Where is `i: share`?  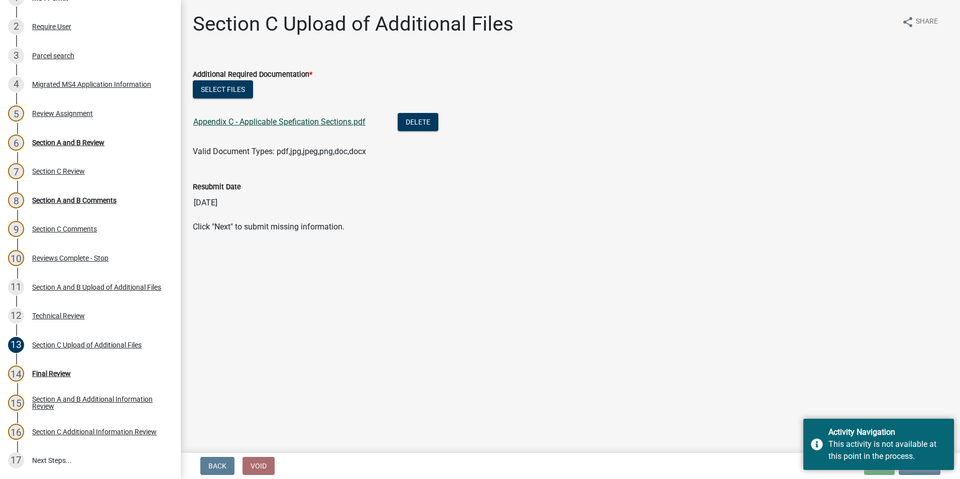 i: share is located at coordinates (908, 22).